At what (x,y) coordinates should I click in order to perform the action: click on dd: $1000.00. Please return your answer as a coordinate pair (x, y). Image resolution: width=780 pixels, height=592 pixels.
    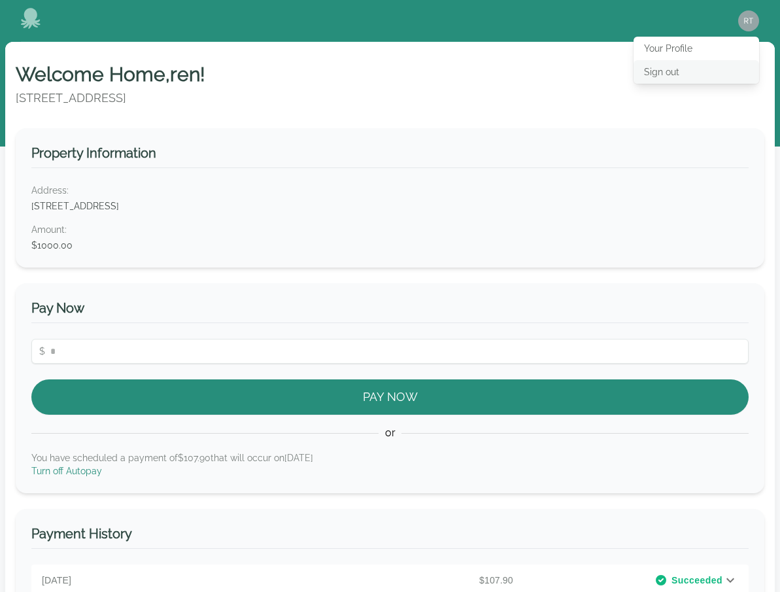
    Looking at the image, I should click on (390, 245).